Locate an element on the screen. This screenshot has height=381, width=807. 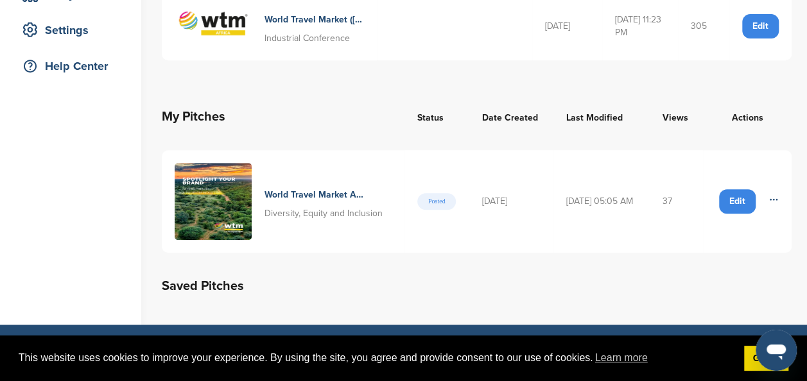
th: Last Modified is located at coordinates (601, 117).